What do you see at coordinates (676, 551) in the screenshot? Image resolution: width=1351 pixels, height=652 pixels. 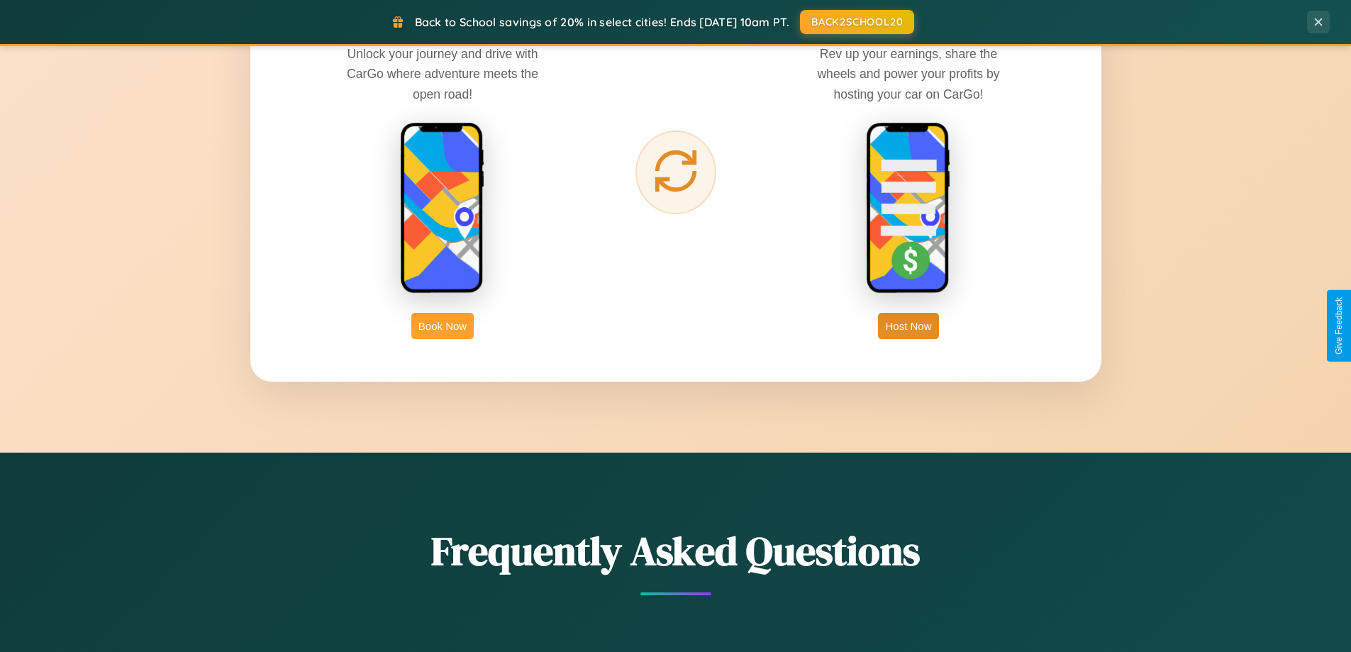 I see `h2: Frequently Asked Questions` at bounding box center [676, 551].